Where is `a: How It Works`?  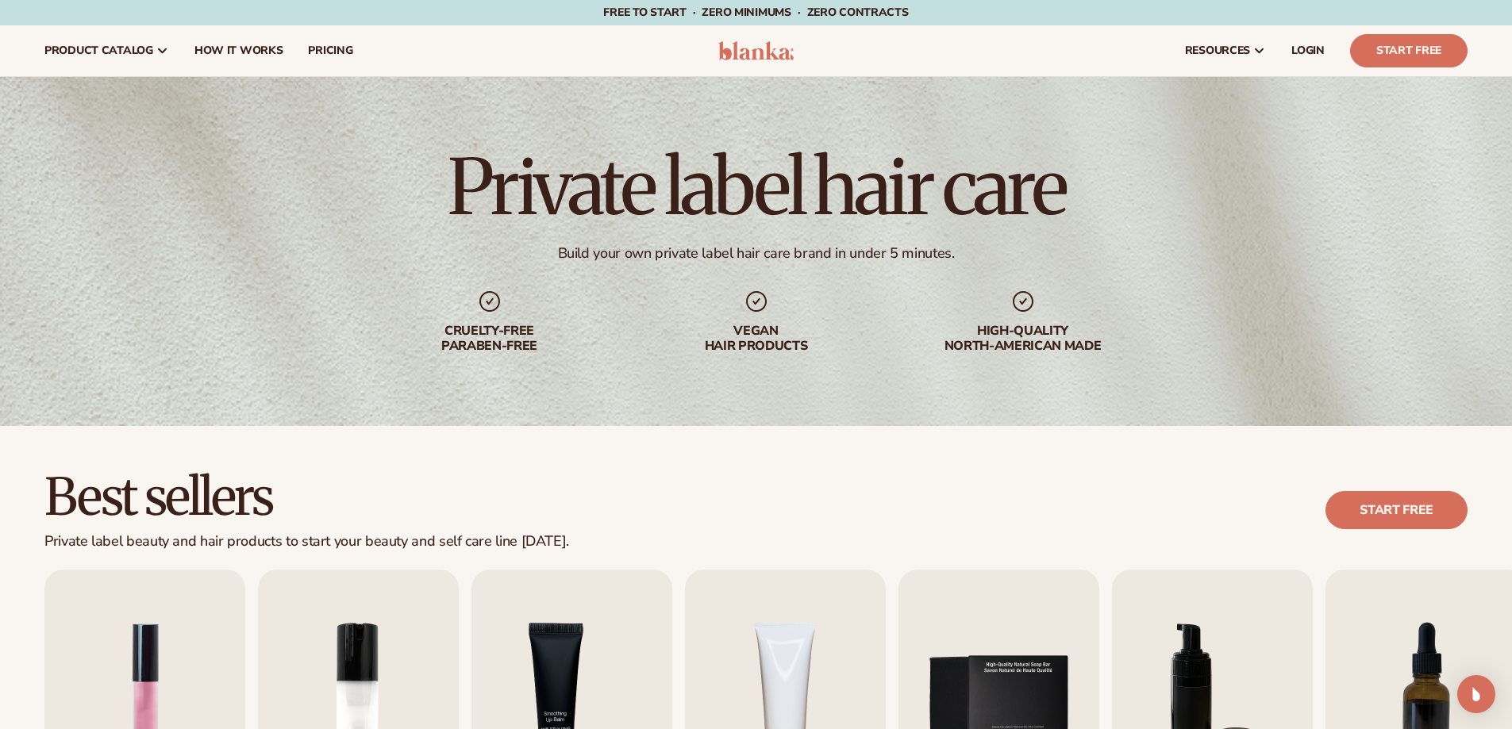
a: How It Works is located at coordinates (239, 51).